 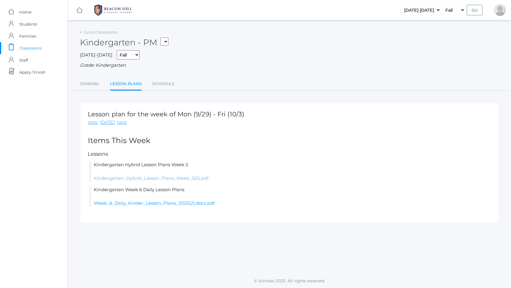 I want to click on a: Week_6_Daily_Kinder_Lesson_Plans_2025(2).docx.pdf, so click(x=154, y=203).